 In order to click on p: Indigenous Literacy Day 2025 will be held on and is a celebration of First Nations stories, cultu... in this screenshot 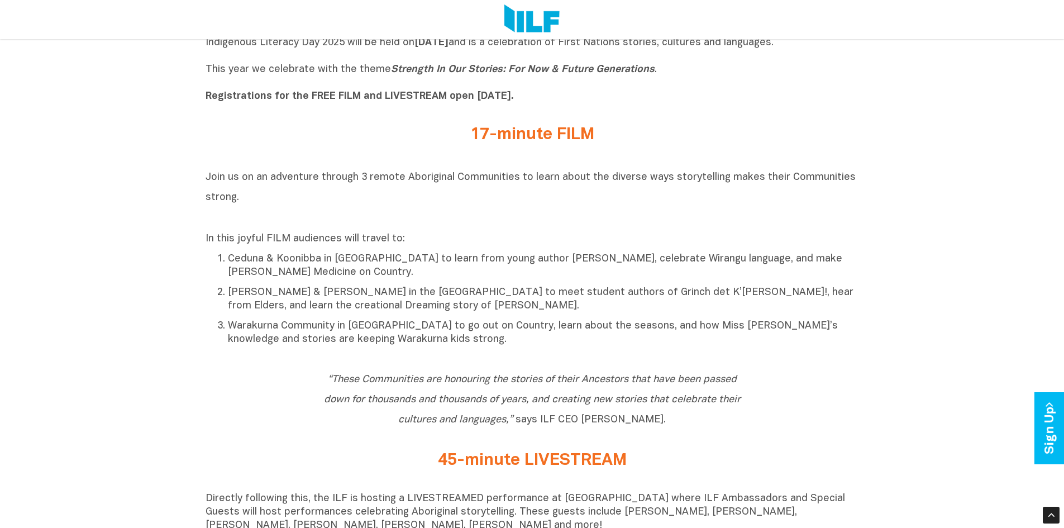, I will do `click(532, 70)`.